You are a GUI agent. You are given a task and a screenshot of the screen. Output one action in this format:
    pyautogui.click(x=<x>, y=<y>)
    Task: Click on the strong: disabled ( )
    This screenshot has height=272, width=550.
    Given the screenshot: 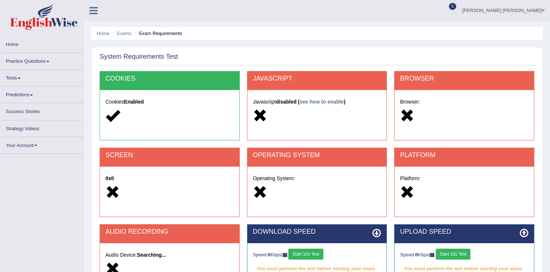 What is the action you would take?
    pyautogui.click(x=310, y=102)
    